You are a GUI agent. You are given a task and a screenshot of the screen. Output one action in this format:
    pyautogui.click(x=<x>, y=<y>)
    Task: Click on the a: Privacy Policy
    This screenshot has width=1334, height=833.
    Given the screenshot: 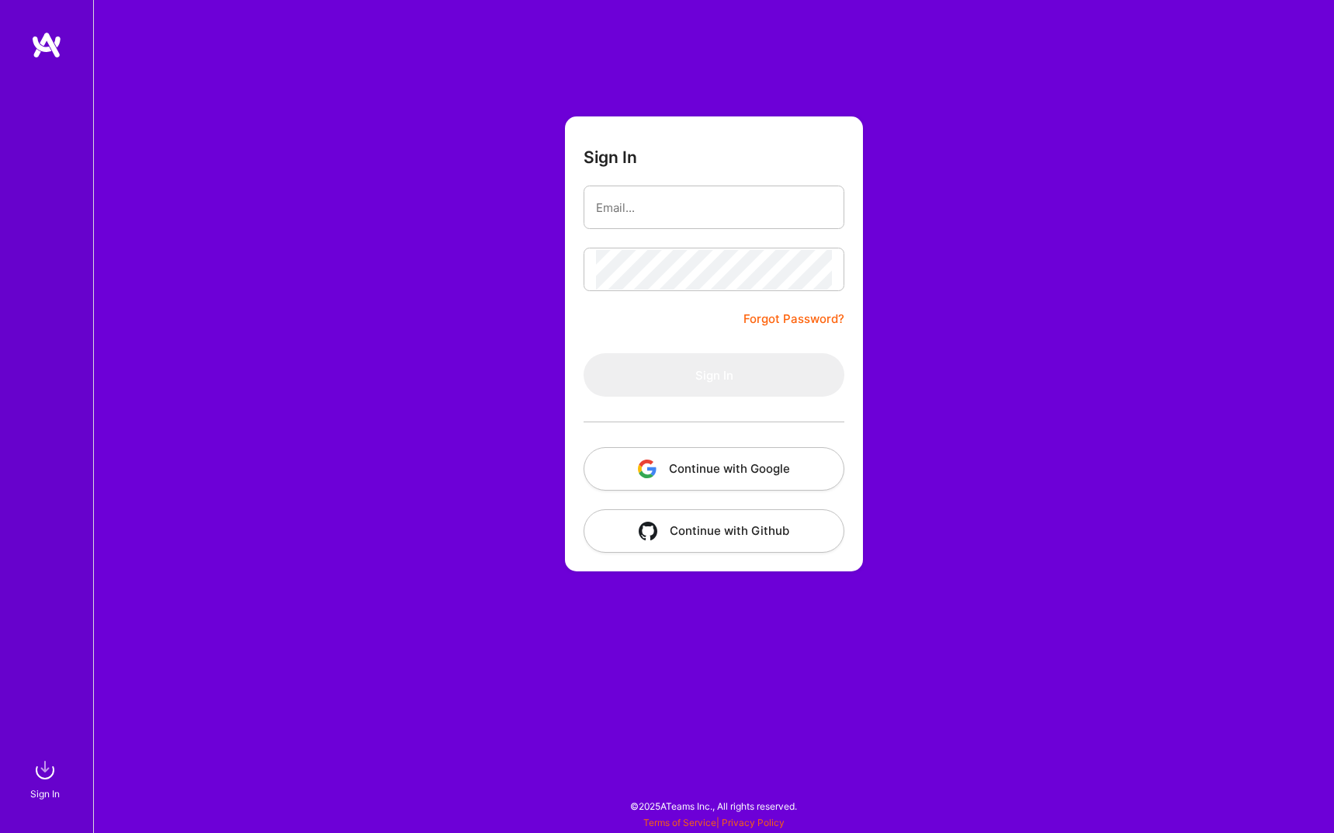 What is the action you would take?
    pyautogui.click(x=753, y=822)
    